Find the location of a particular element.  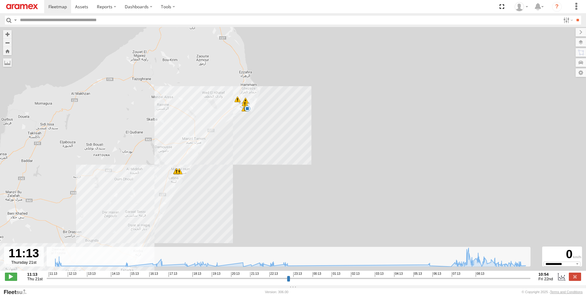

span: 00:13 is located at coordinates (317, 274).